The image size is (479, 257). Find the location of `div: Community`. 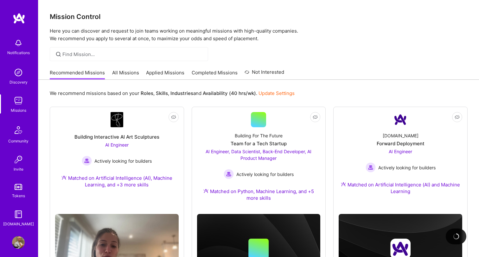

div: Community is located at coordinates (18, 141).